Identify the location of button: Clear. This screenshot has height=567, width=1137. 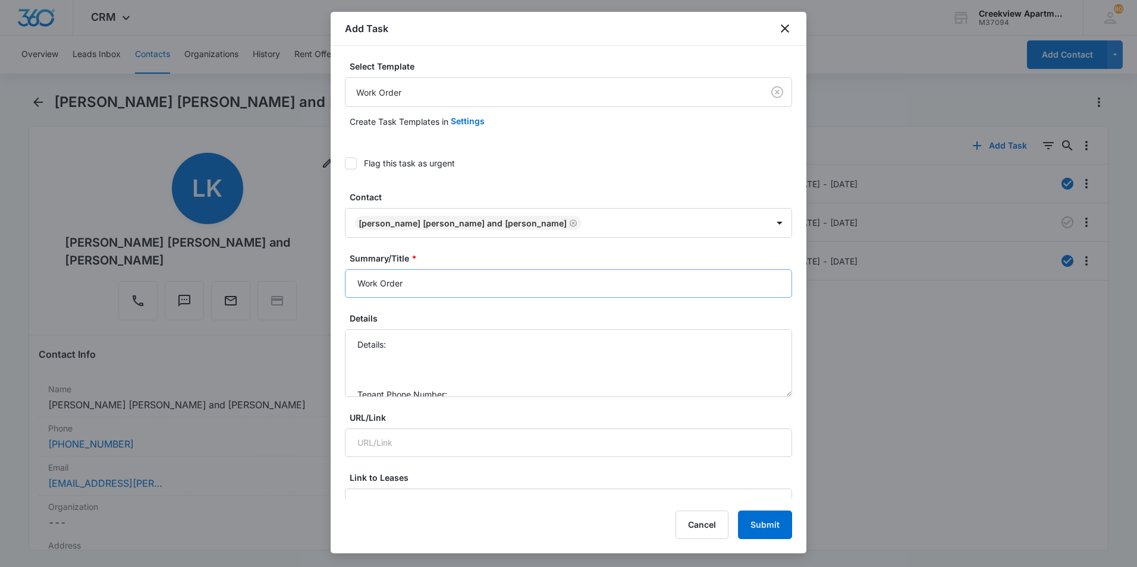
(777, 92).